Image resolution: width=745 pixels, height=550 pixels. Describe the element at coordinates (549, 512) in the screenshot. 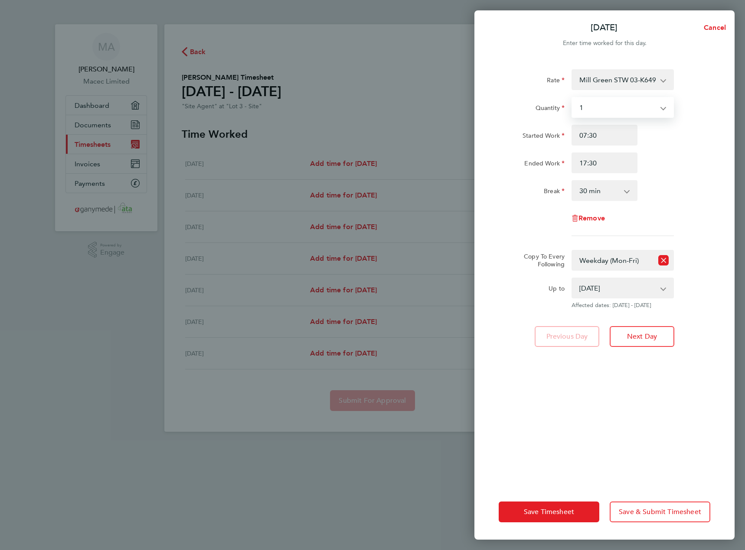

I see `button: Save Timesheet` at that location.